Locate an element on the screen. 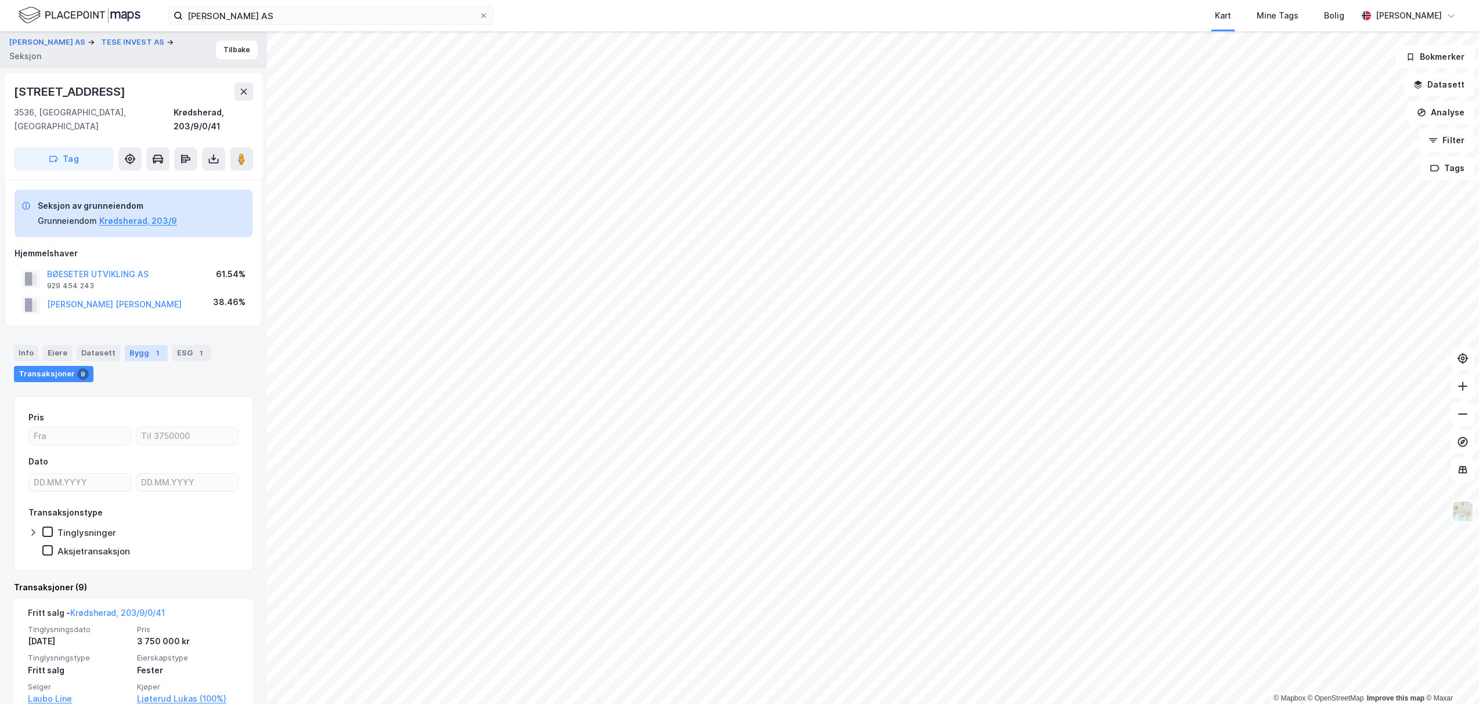  img: Z is located at coordinates (1462, 512).